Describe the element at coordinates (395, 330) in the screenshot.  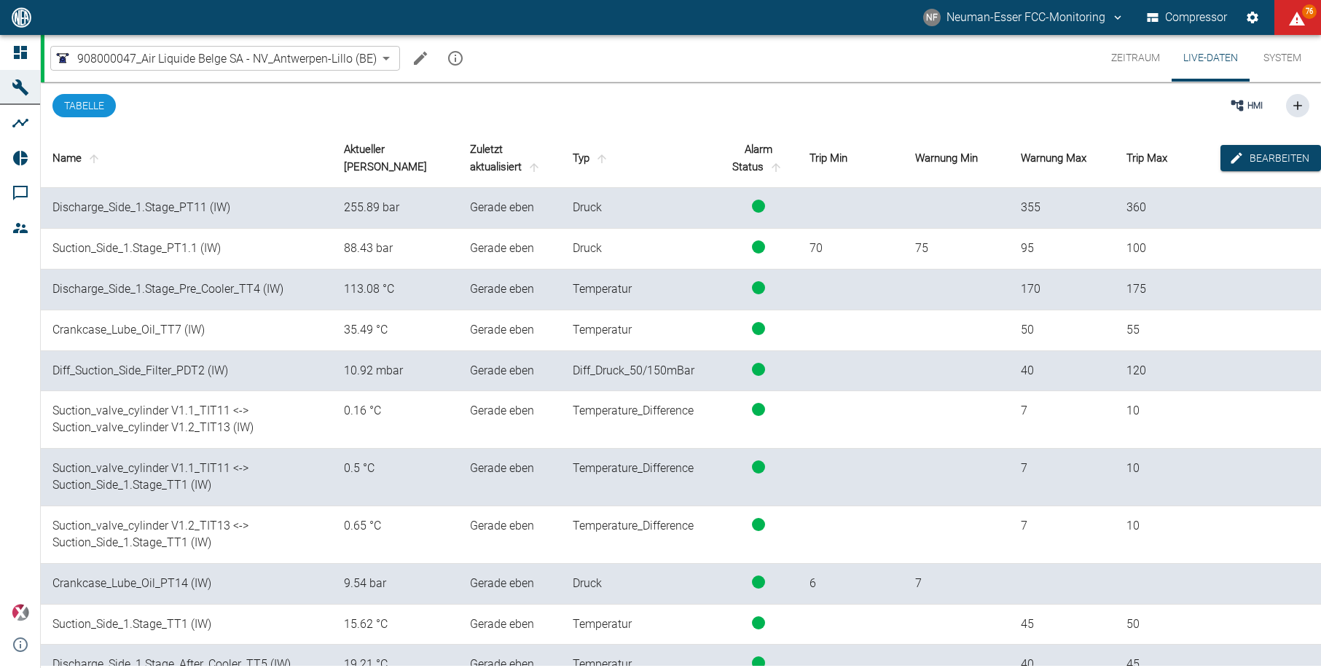
I see `div: 35.48611 °C` at that location.